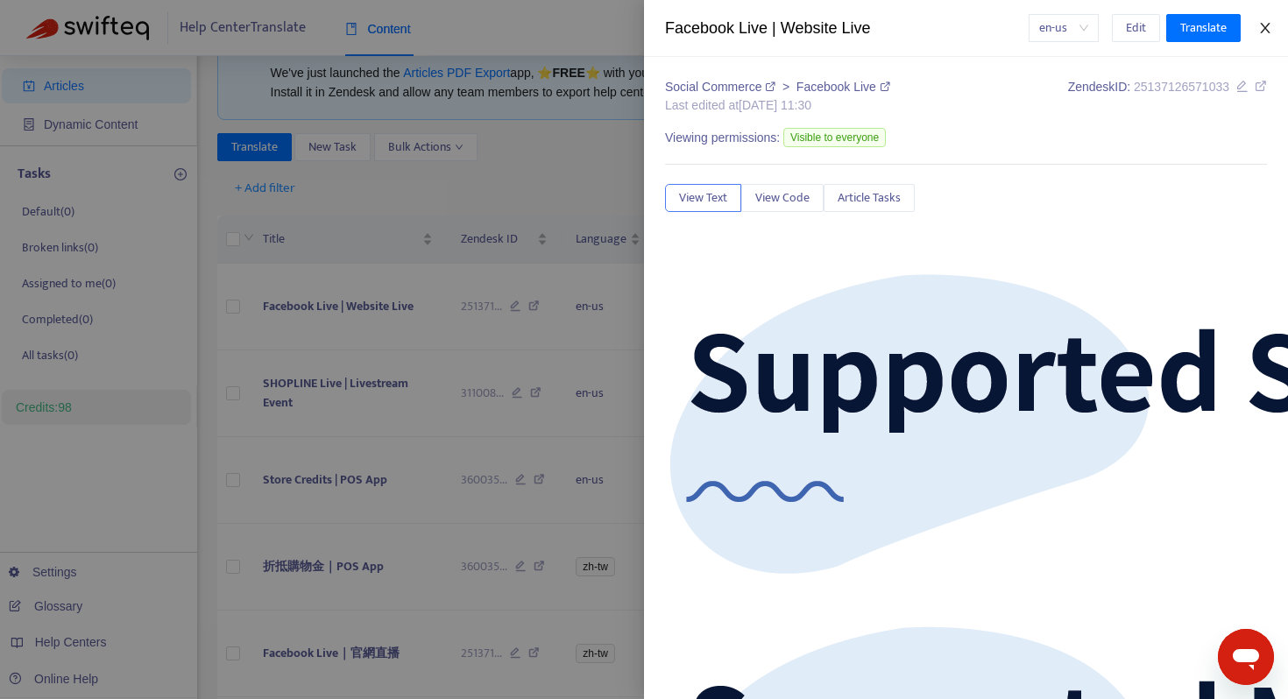 This screenshot has height=699, width=1288. What do you see at coordinates (1203, 28) in the screenshot?
I see `button: Translate` at bounding box center [1203, 28].